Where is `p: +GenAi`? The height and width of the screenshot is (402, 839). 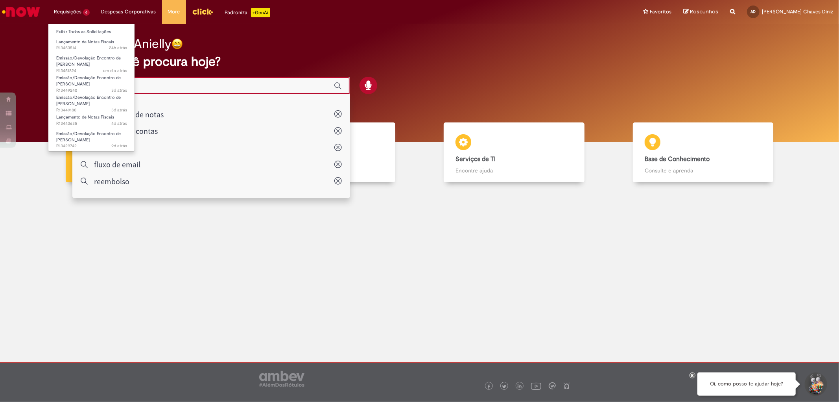
p: +GenAi is located at coordinates (260, 13).